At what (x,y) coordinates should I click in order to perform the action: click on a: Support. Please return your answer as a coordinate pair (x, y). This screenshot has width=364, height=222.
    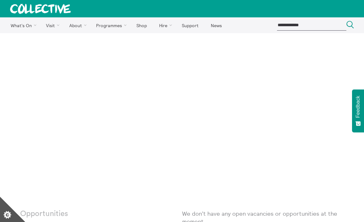
    Looking at the image, I should click on (190, 25).